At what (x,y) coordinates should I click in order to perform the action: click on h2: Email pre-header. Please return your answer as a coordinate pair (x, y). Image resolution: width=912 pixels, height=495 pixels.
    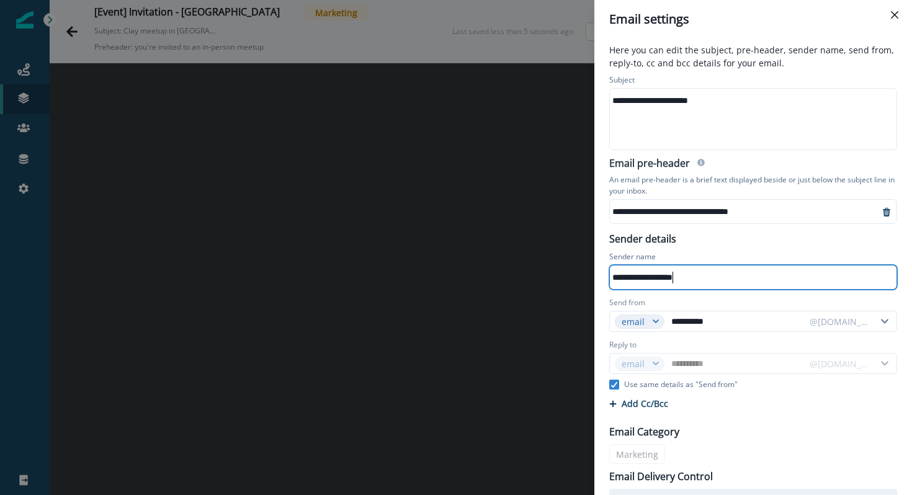
    Looking at the image, I should click on (649, 164).